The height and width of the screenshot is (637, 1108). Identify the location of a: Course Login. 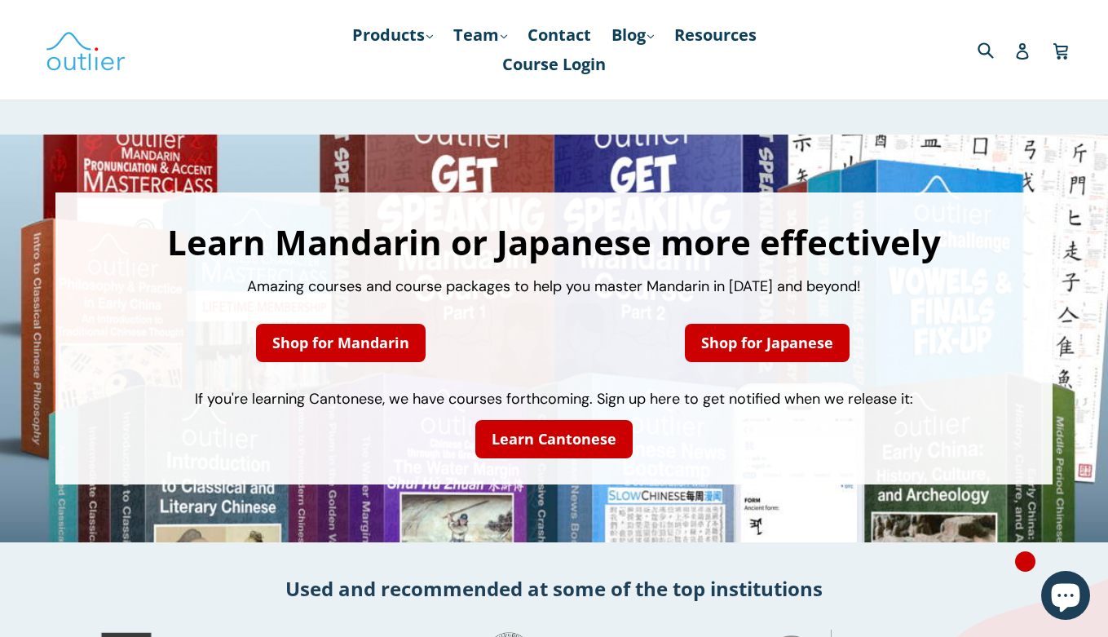
(554, 64).